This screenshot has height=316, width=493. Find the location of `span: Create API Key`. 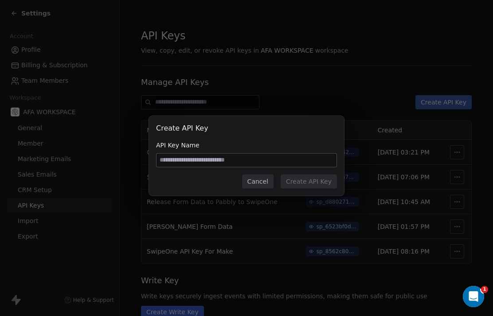

span: Create API Key is located at coordinates (246, 129).